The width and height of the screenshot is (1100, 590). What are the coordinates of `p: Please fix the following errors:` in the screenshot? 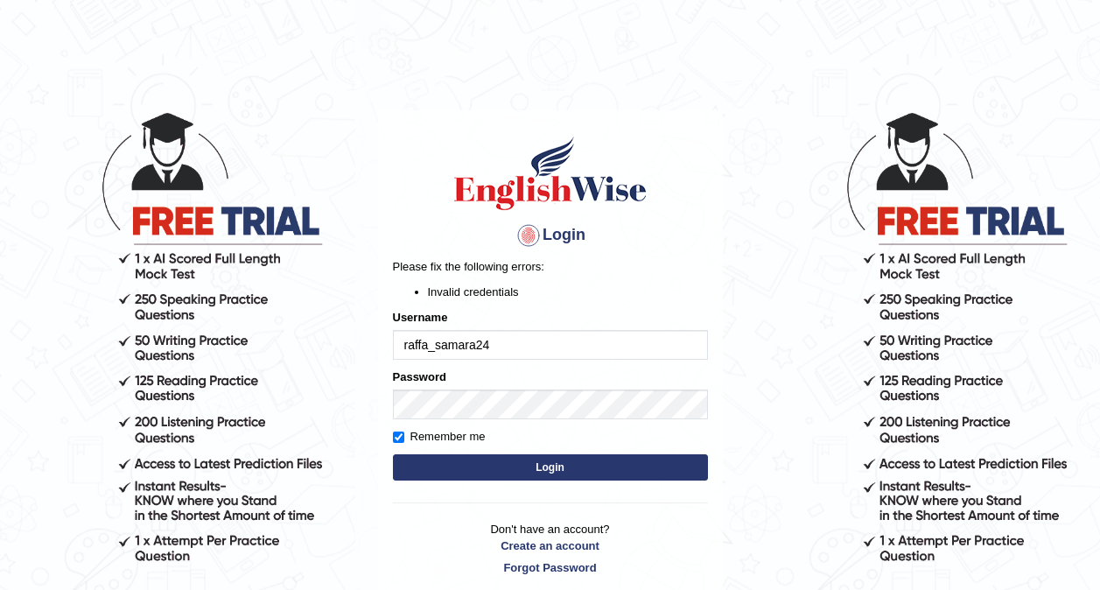 It's located at (551, 266).